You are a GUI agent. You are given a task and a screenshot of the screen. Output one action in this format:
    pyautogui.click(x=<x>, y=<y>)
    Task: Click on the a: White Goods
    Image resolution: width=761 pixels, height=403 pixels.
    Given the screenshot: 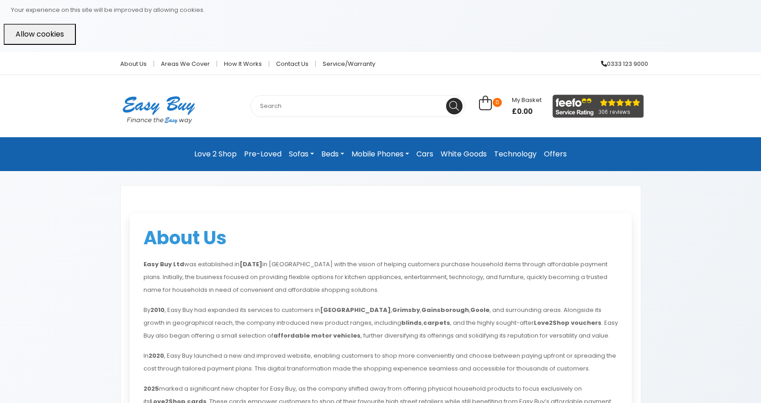 What is the action you would take?
    pyautogui.click(x=463, y=154)
    